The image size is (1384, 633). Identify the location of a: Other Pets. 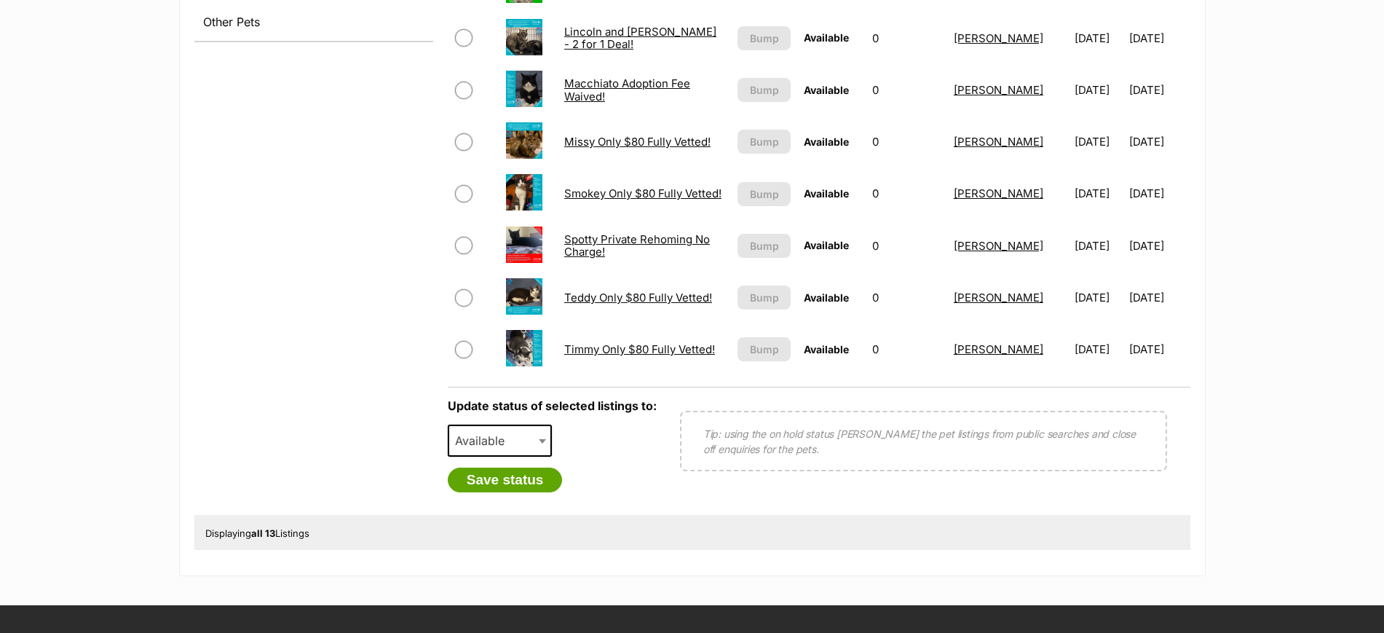
(314, 22).